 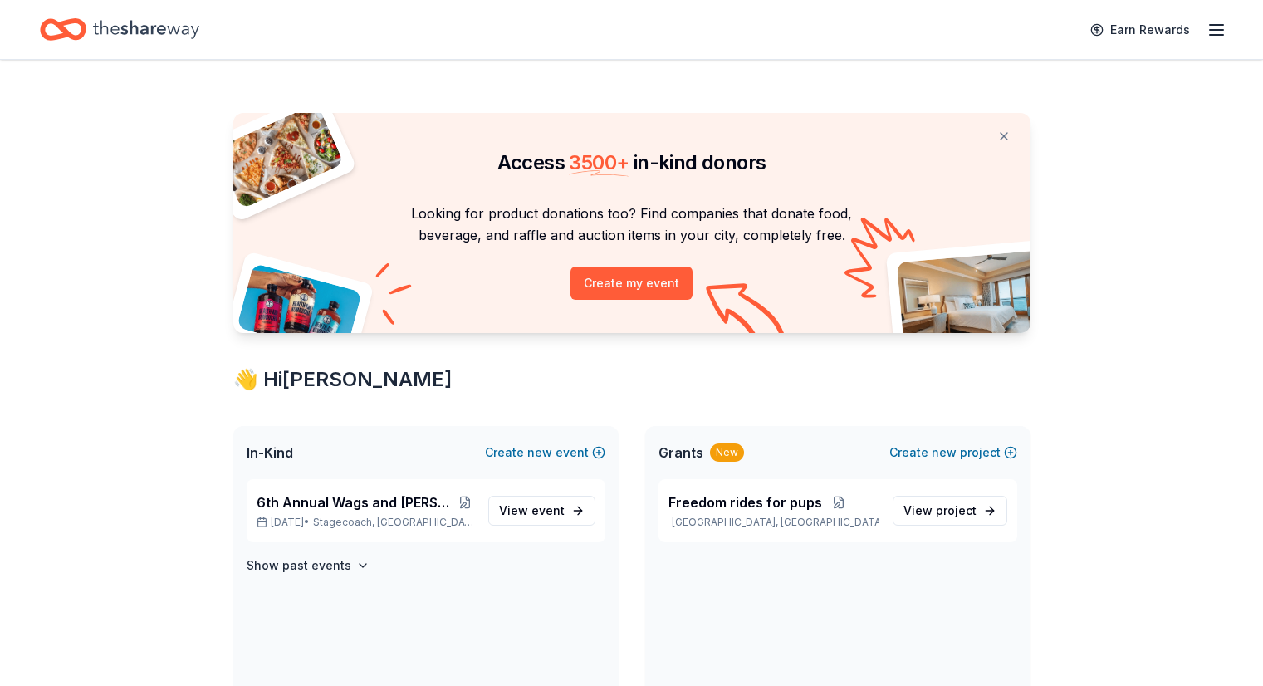 I want to click on button: Show past events, so click(x=308, y=565).